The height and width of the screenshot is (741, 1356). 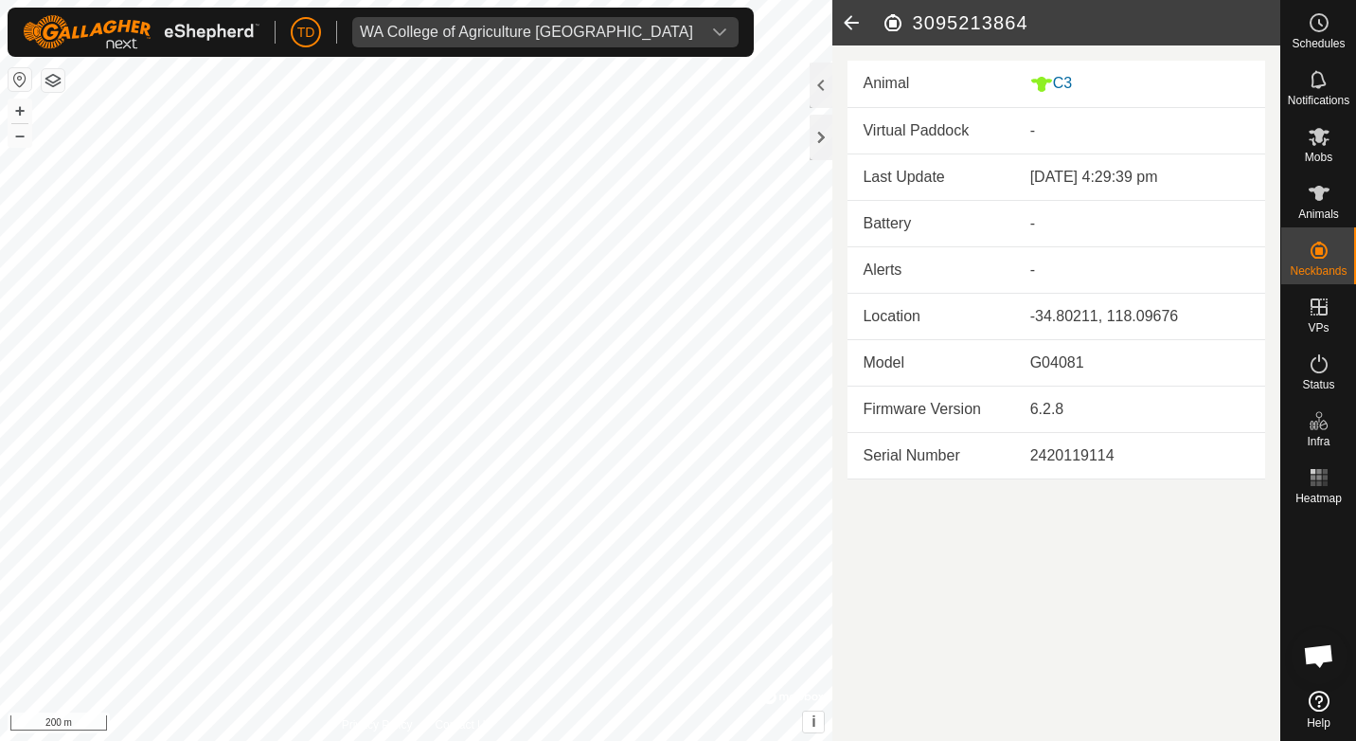 What do you see at coordinates (1318, 328) in the screenshot?
I see `span: VPs` at bounding box center [1318, 328].